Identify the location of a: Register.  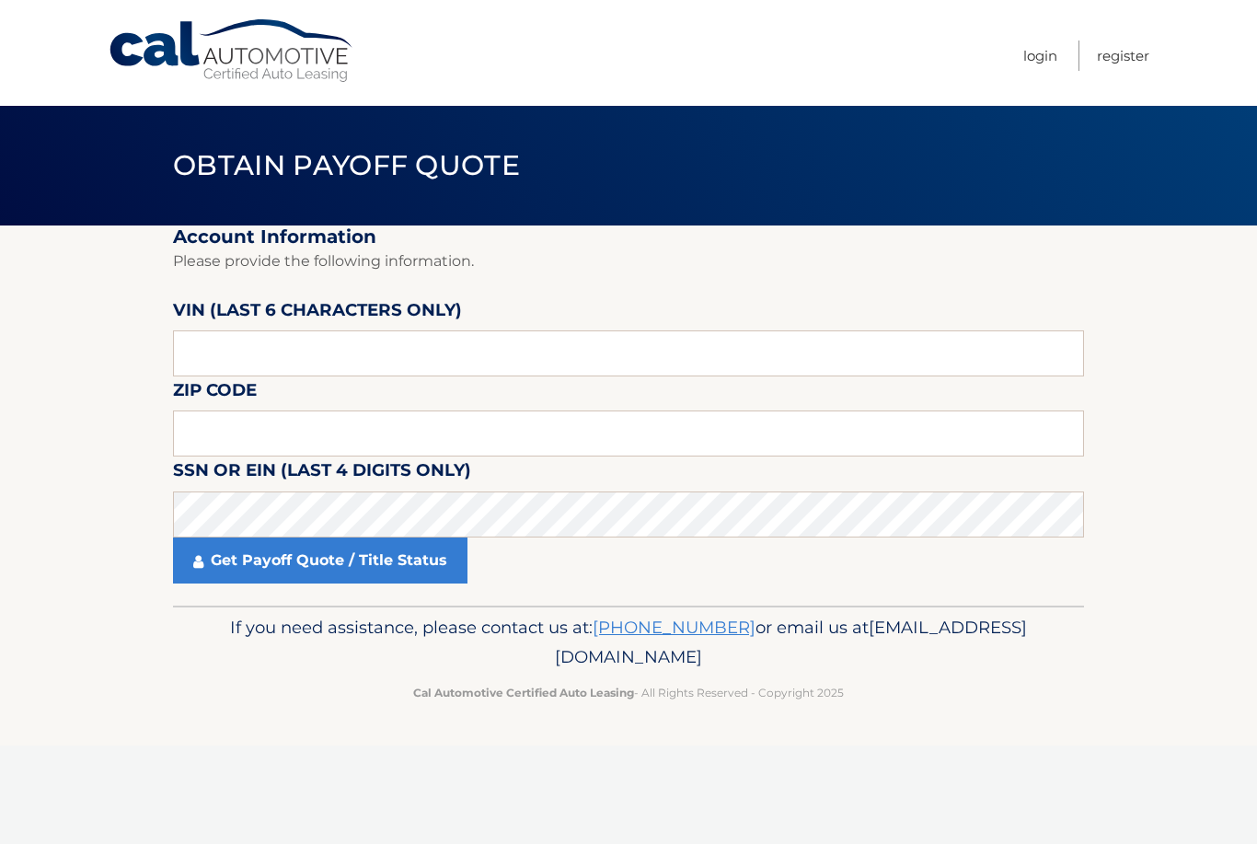
(1123, 55).